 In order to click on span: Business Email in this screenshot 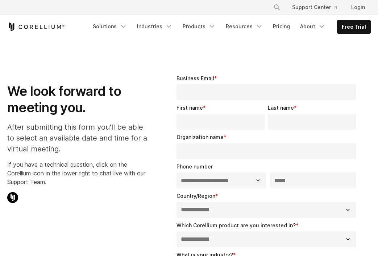, I will do `click(196, 78)`.